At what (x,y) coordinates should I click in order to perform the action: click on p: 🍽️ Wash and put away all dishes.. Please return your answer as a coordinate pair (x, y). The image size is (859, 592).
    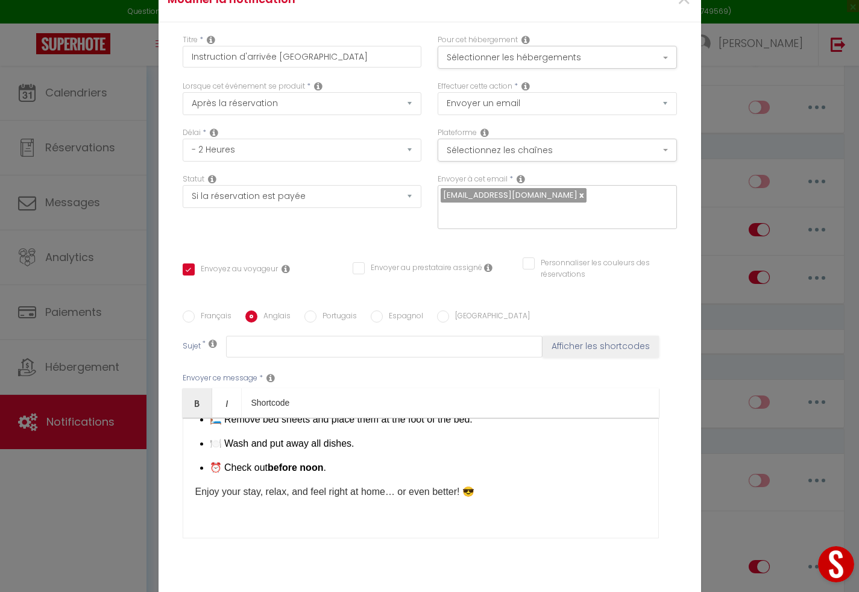
    Looking at the image, I should click on (428, 444).